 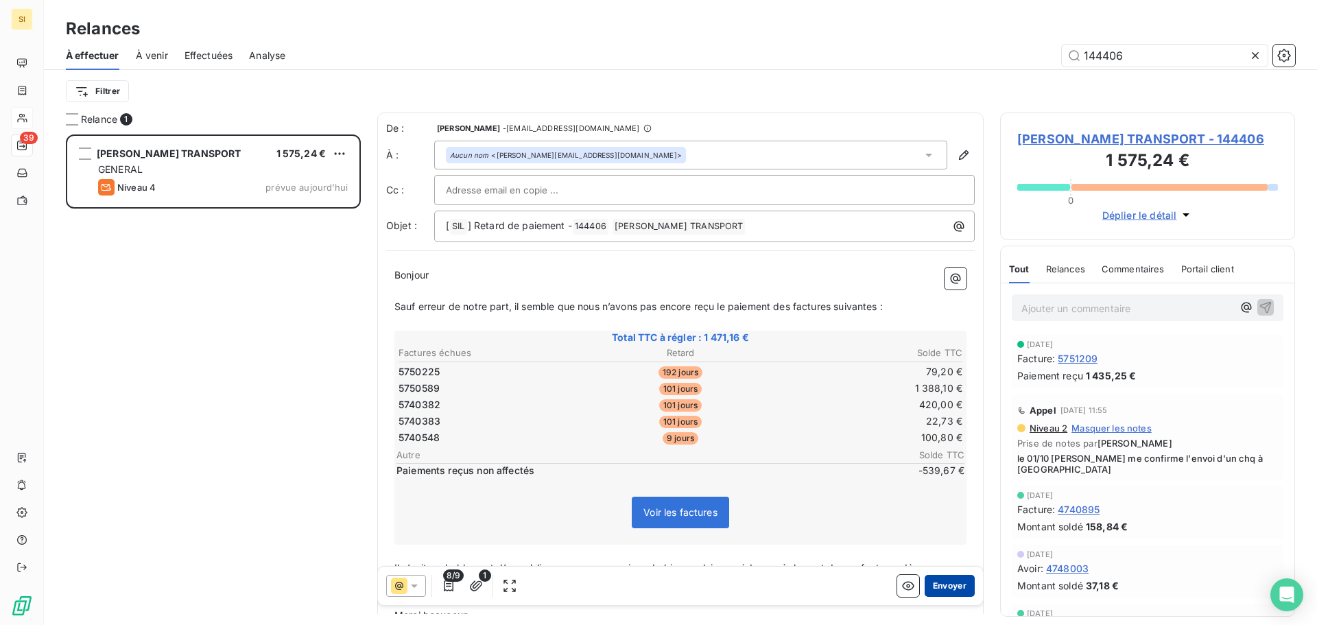 What do you see at coordinates (410, 155) in the screenshot?
I see `label: À :` at bounding box center [410, 155].